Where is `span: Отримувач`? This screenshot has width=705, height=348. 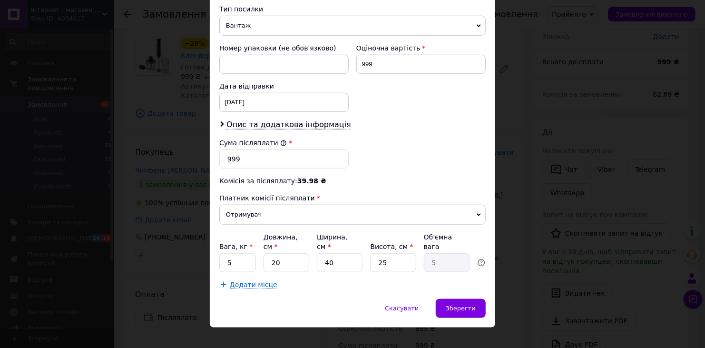
span: Отримувач is located at coordinates (352, 214).